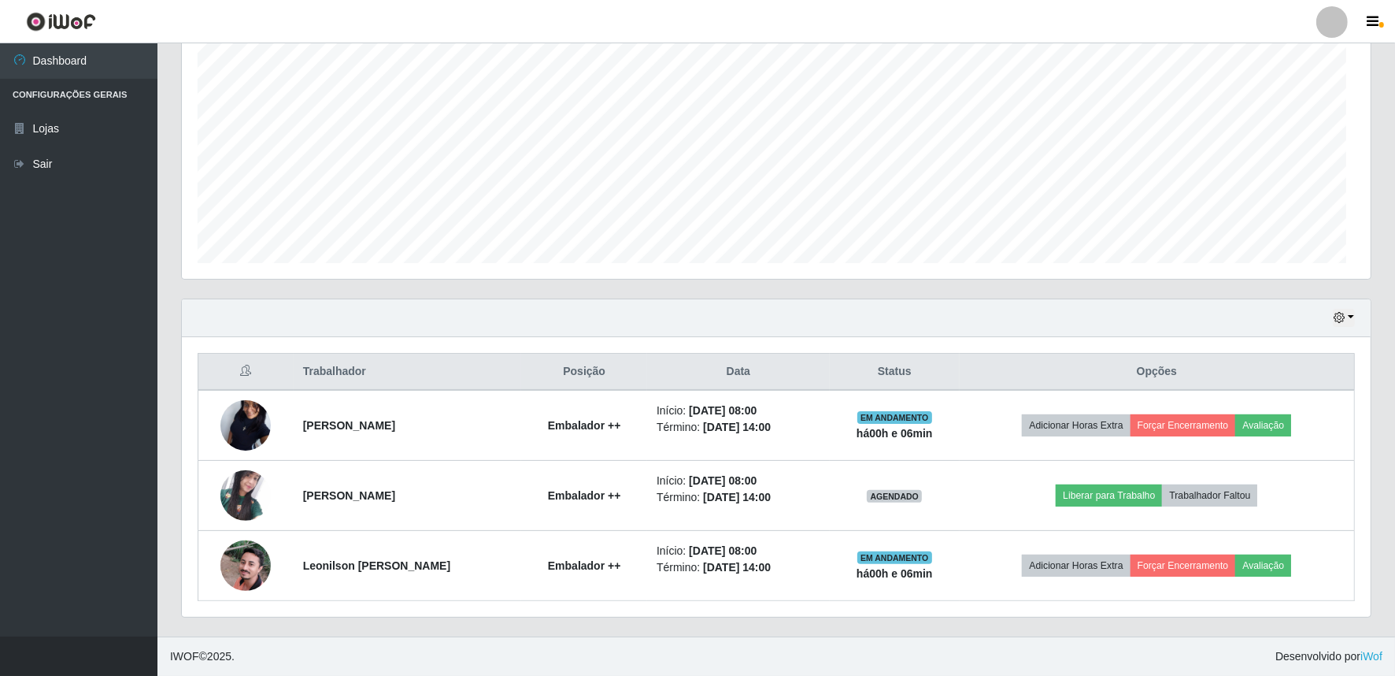 Image resolution: width=1395 pixels, height=676 pixels. I want to click on img: 1744639547908.jpeg, so click(246, 495).